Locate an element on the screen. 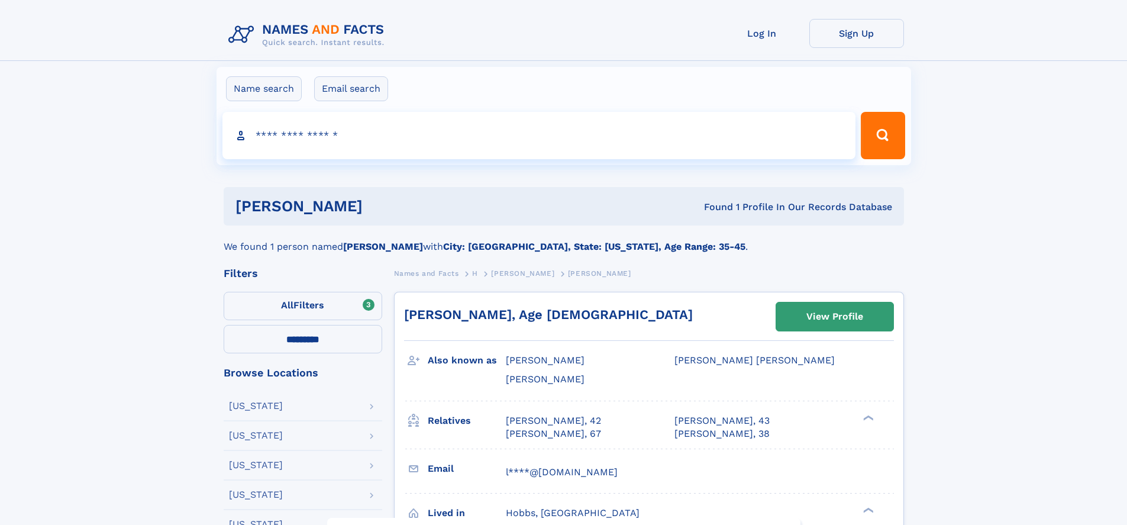  h3: Lived in is located at coordinates (467, 513).